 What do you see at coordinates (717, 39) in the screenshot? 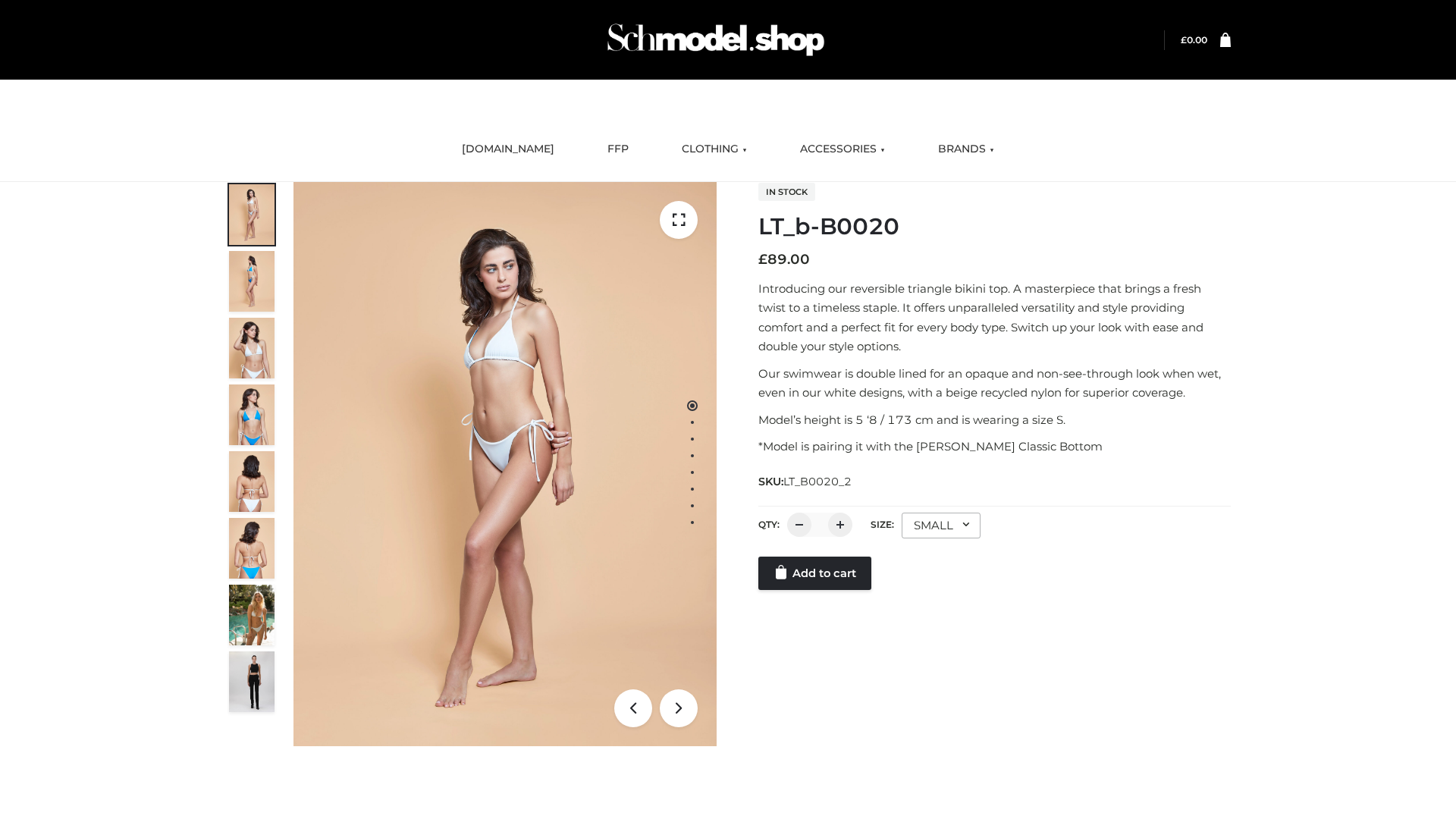
I see `img: Schmodel Admin 964` at bounding box center [717, 39].